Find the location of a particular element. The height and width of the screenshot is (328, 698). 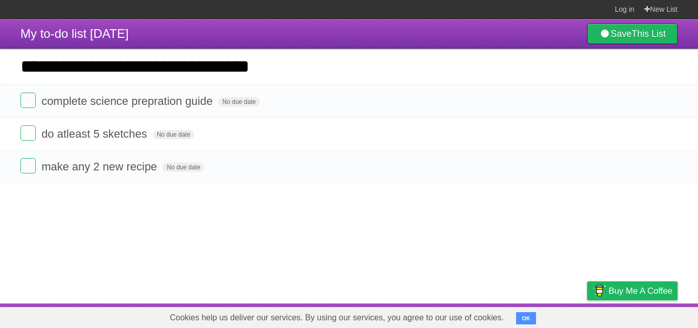

span: Cookies help us deliver our services. By using our services, you agree to our use of cookies. is located at coordinates (337, 317).